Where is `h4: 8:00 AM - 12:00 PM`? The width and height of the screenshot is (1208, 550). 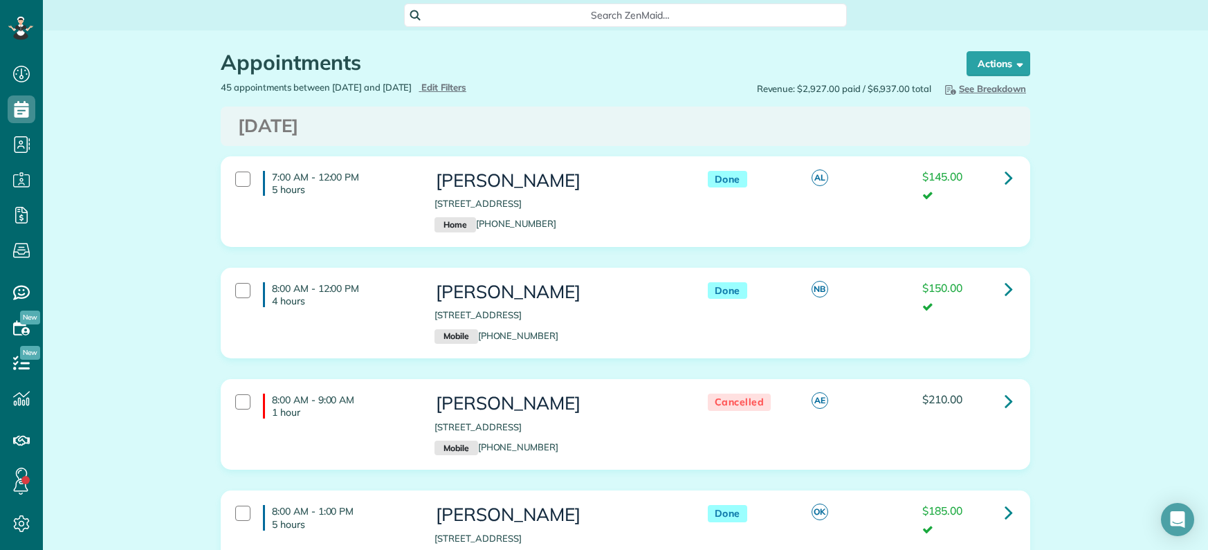
h4: 8:00 AM - 12:00 PM is located at coordinates (338, 295).